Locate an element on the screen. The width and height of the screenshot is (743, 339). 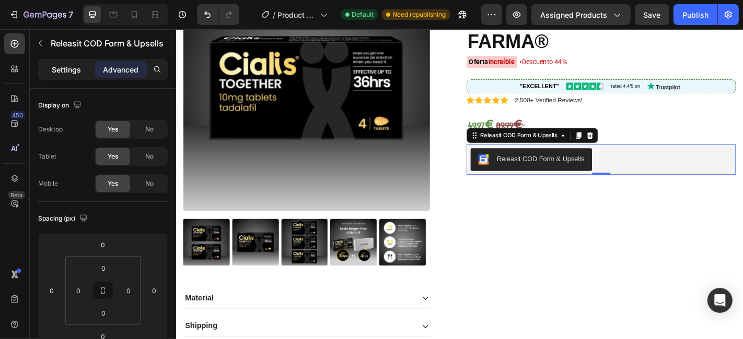
button: Save is located at coordinates (652, 15).